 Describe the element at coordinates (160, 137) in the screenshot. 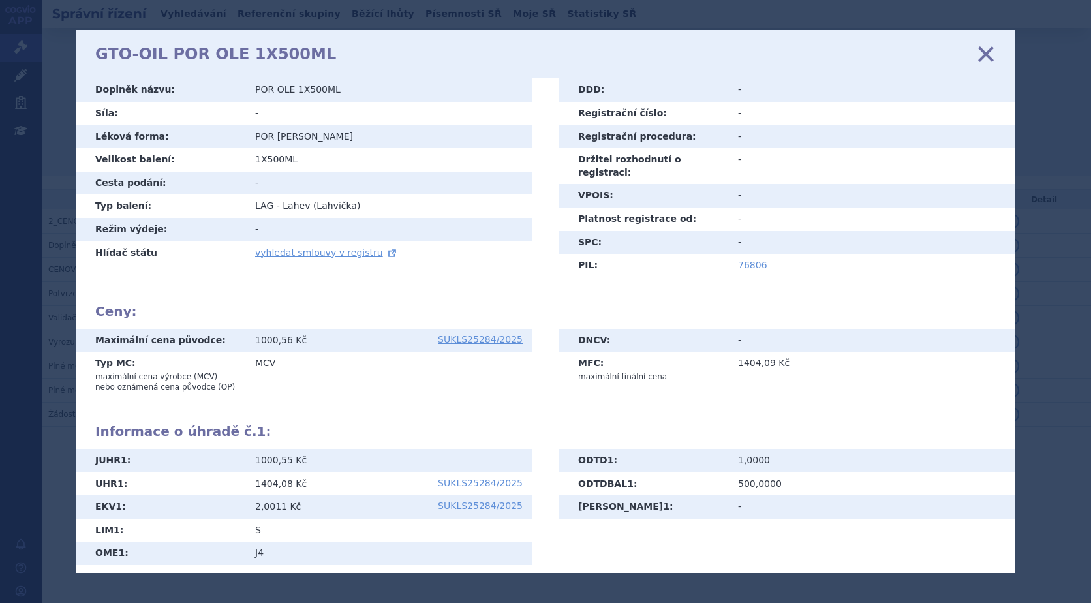

I see `th: Léková forma:` at that location.